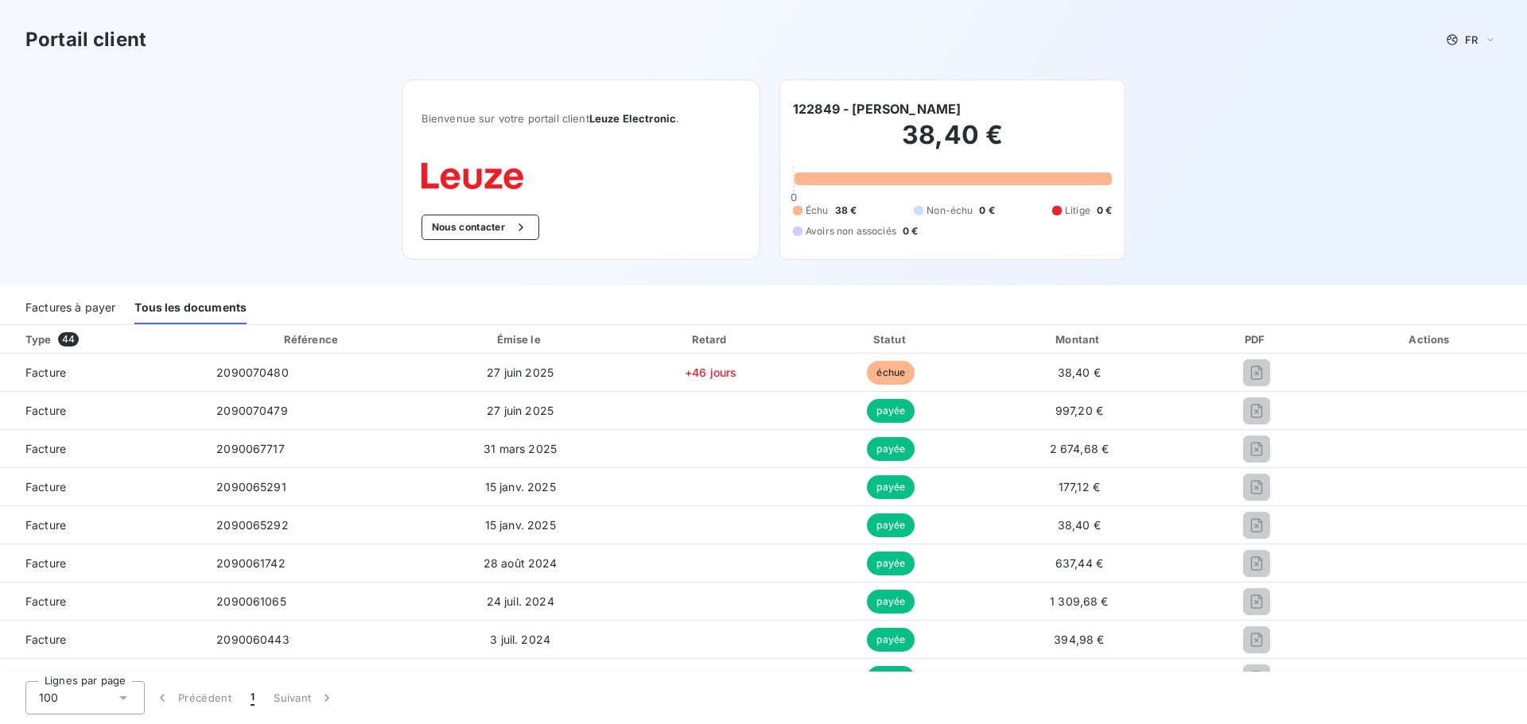 This screenshot has width=1527, height=724. I want to click on span: échue, so click(890, 373).